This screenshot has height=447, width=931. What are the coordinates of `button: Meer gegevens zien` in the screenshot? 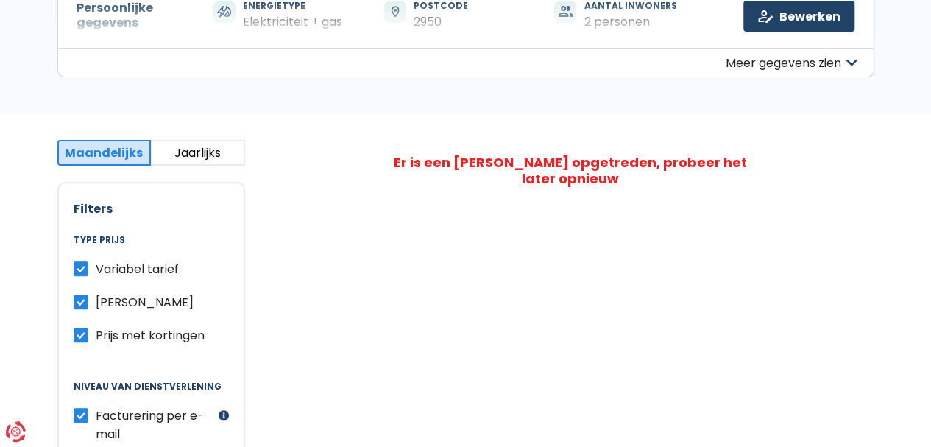 It's located at (466, 63).